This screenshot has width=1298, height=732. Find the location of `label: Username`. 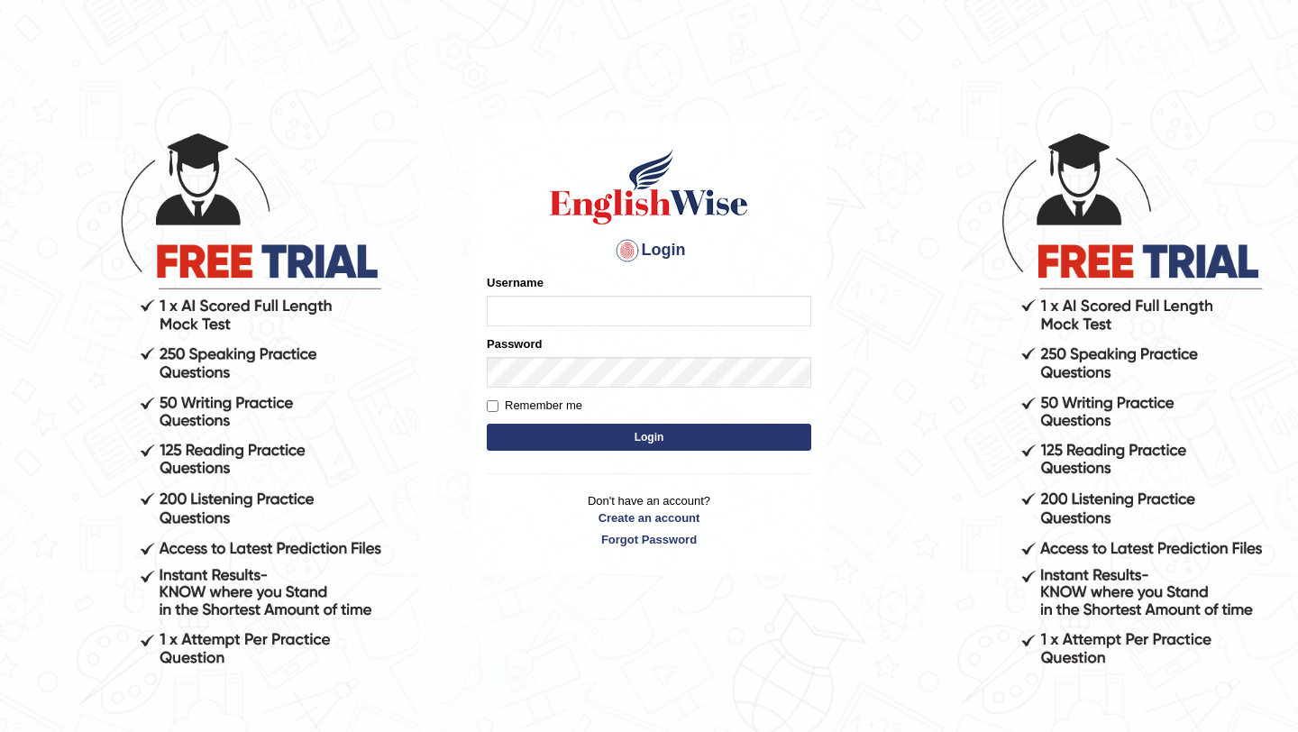

label: Username is located at coordinates (515, 282).